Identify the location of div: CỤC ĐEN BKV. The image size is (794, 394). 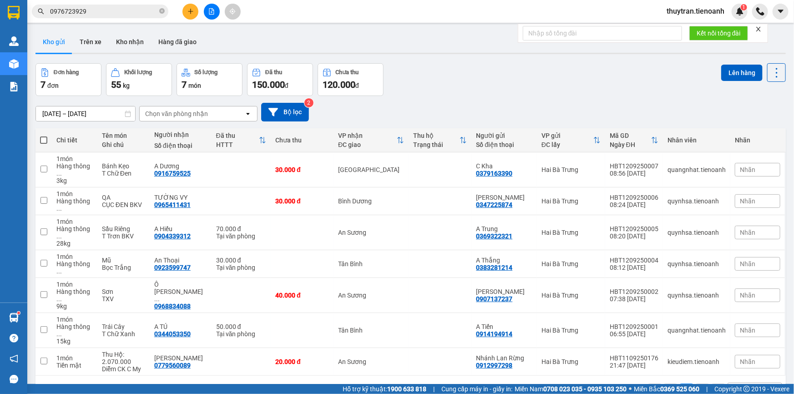
(123, 205).